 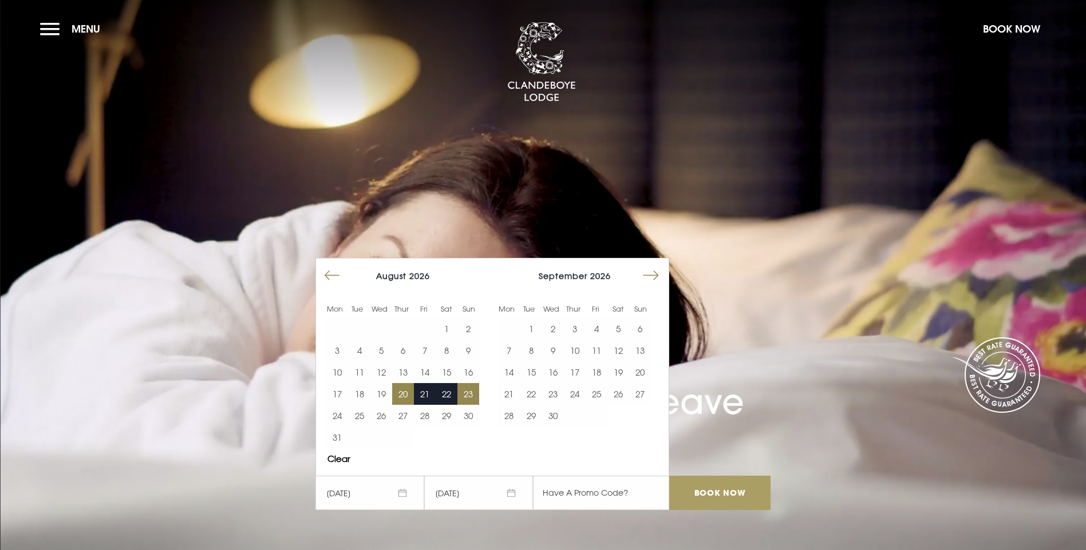 What do you see at coordinates (381, 351) in the screenshot?
I see `td: Choose Wednesday, August 5, 2026 as your start date.` at bounding box center [381, 351].